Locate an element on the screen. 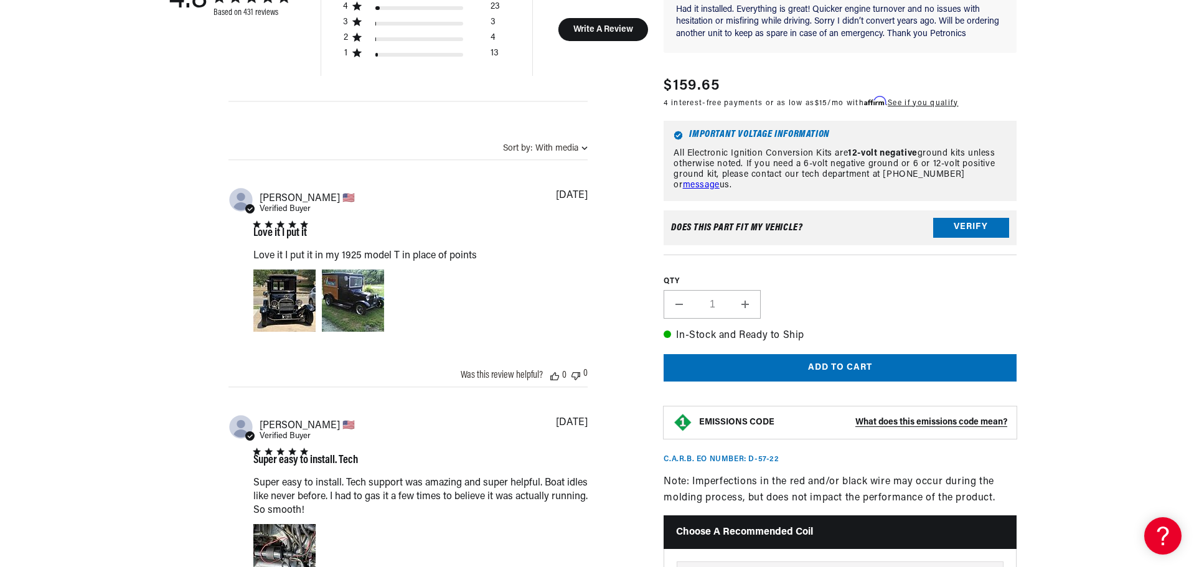 The image size is (1194, 567). div: 1 star by 13 reviews is located at coordinates (424, 55).